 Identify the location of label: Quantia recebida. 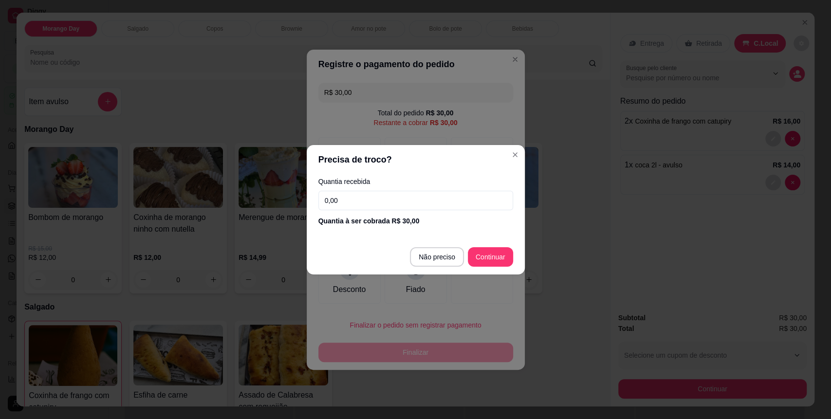
(416, 182).